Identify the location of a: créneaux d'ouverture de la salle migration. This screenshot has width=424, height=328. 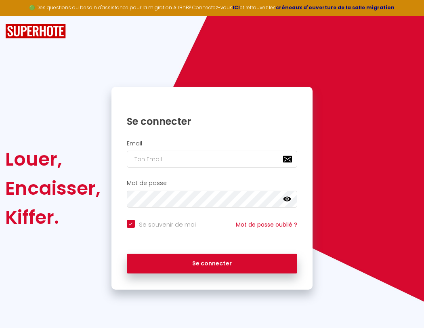
(335, 7).